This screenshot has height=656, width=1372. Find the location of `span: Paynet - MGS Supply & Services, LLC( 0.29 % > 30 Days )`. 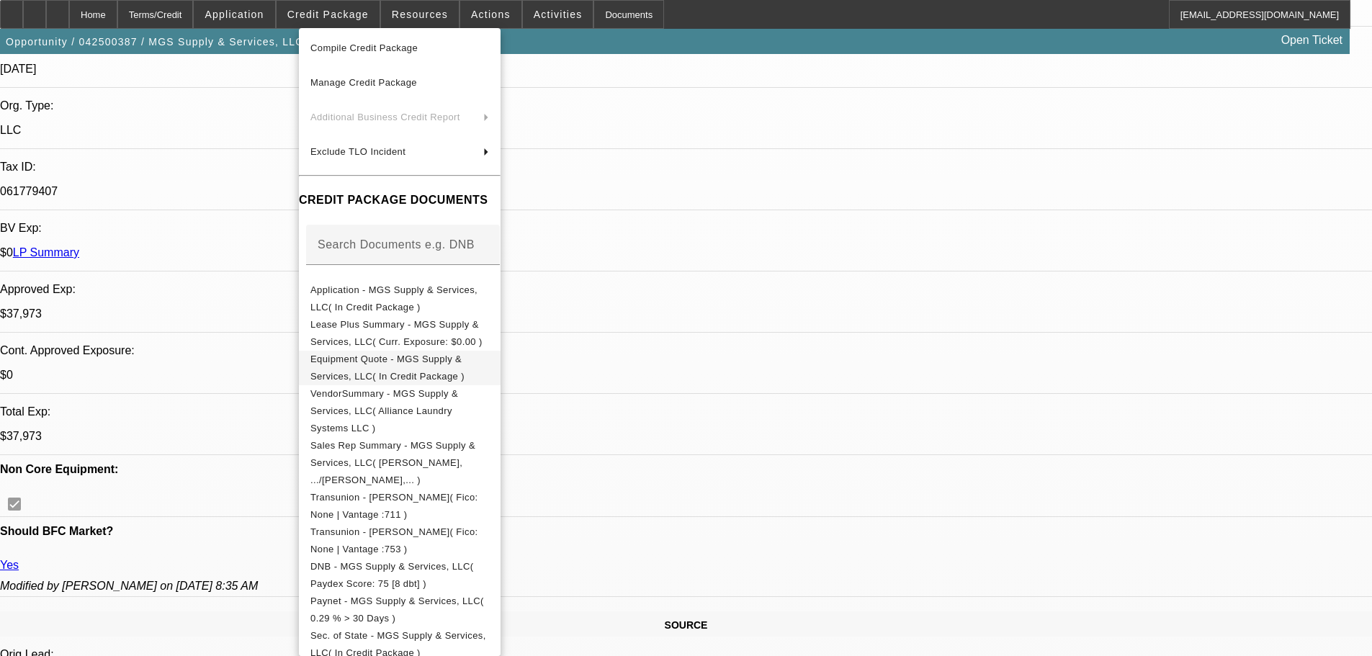

span: Paynet - MGS Supply & Services, LLC( 0.29 % > 30 Days ) is located at coordinates (397, 609).